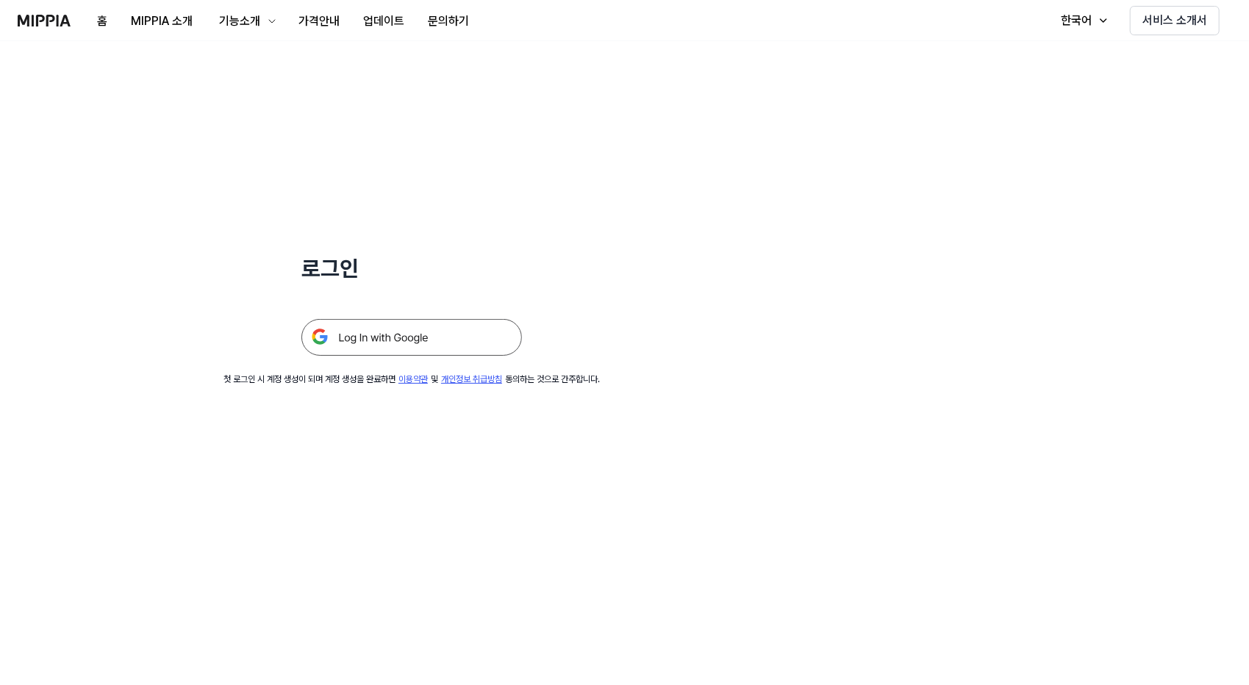 The image size is (1249, 685). Describe the element at coordinates (413, 379) in the screenshot. I see `a: 이용약관` at that location.